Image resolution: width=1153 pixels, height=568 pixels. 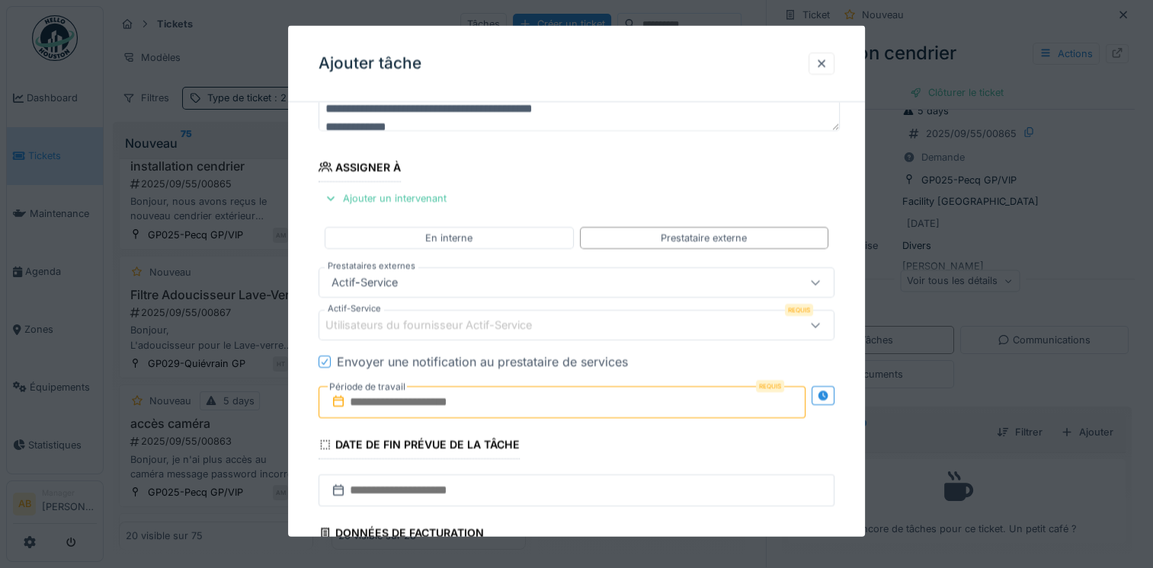 What do you see at coordinates (419, 446) in the screenshot?
I see `div: Date de fin prévue de la tâche` at bounding box center [419, 446].